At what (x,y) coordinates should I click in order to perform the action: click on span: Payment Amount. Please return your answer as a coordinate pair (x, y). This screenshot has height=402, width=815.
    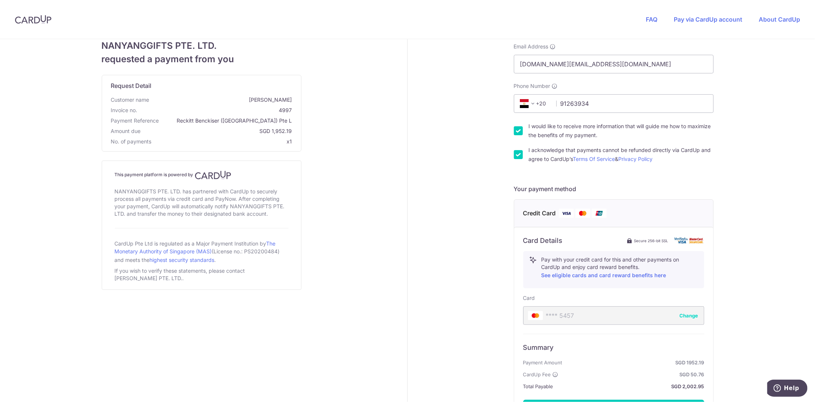
    Looking at the image, I should click on (542, 362).